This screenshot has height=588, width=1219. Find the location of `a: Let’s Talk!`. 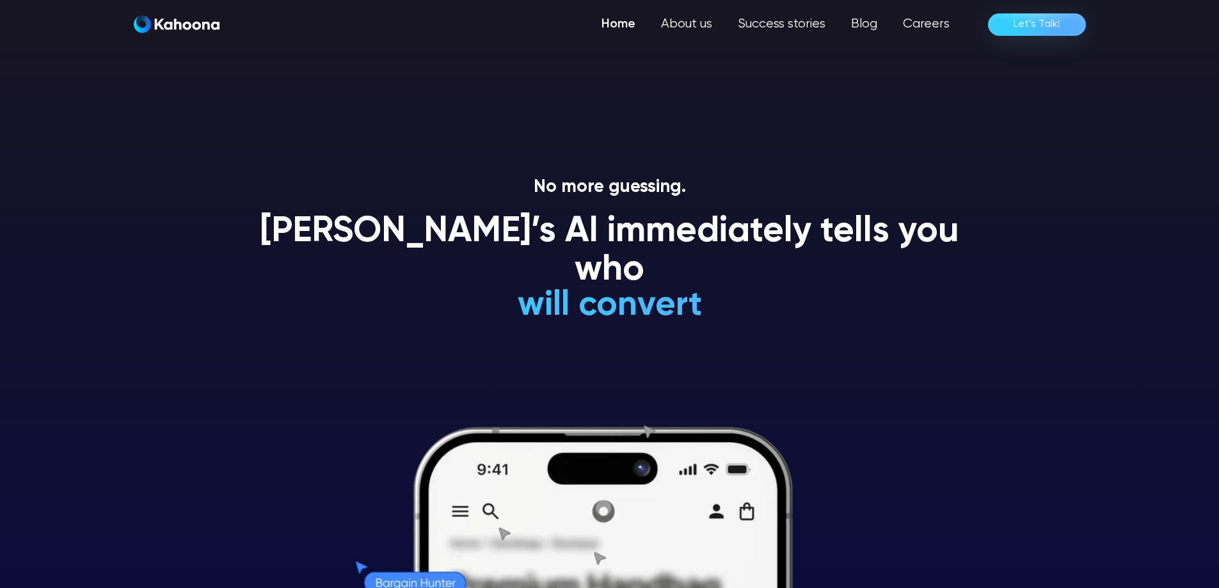

a: Let’s Talk! is located at coordinates (1037, 24).